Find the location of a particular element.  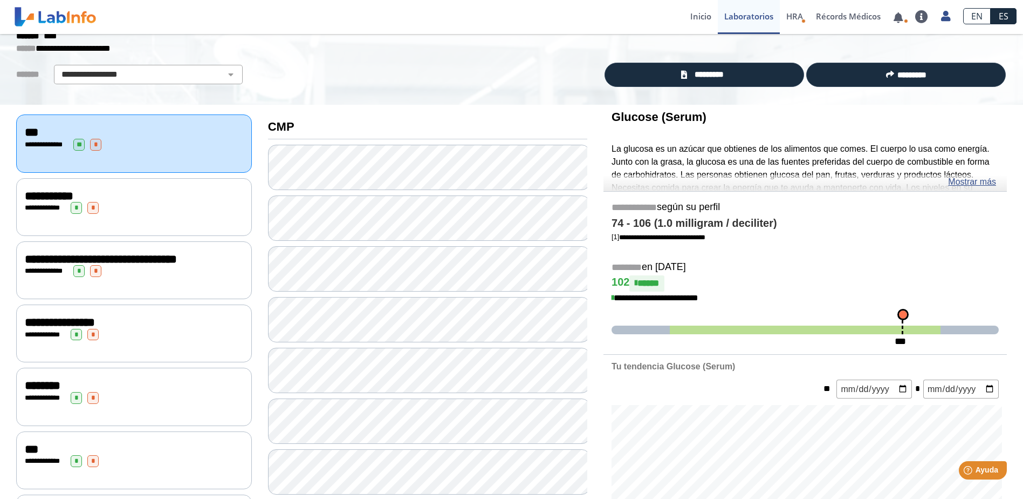

h4: 102 is located at coordinates (806, 283).